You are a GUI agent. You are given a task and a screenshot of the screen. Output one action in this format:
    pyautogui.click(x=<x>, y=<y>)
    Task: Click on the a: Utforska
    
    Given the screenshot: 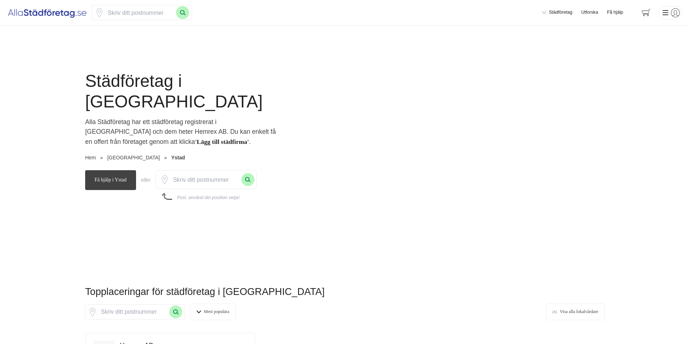 What is the action you would take?
    pyautogui.click(x=589, y=13)
    